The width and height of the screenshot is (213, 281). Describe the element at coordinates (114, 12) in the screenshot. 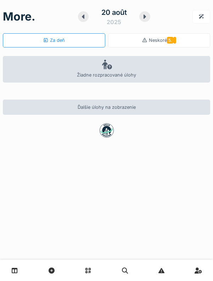

I see `div: 20 août` at that location.